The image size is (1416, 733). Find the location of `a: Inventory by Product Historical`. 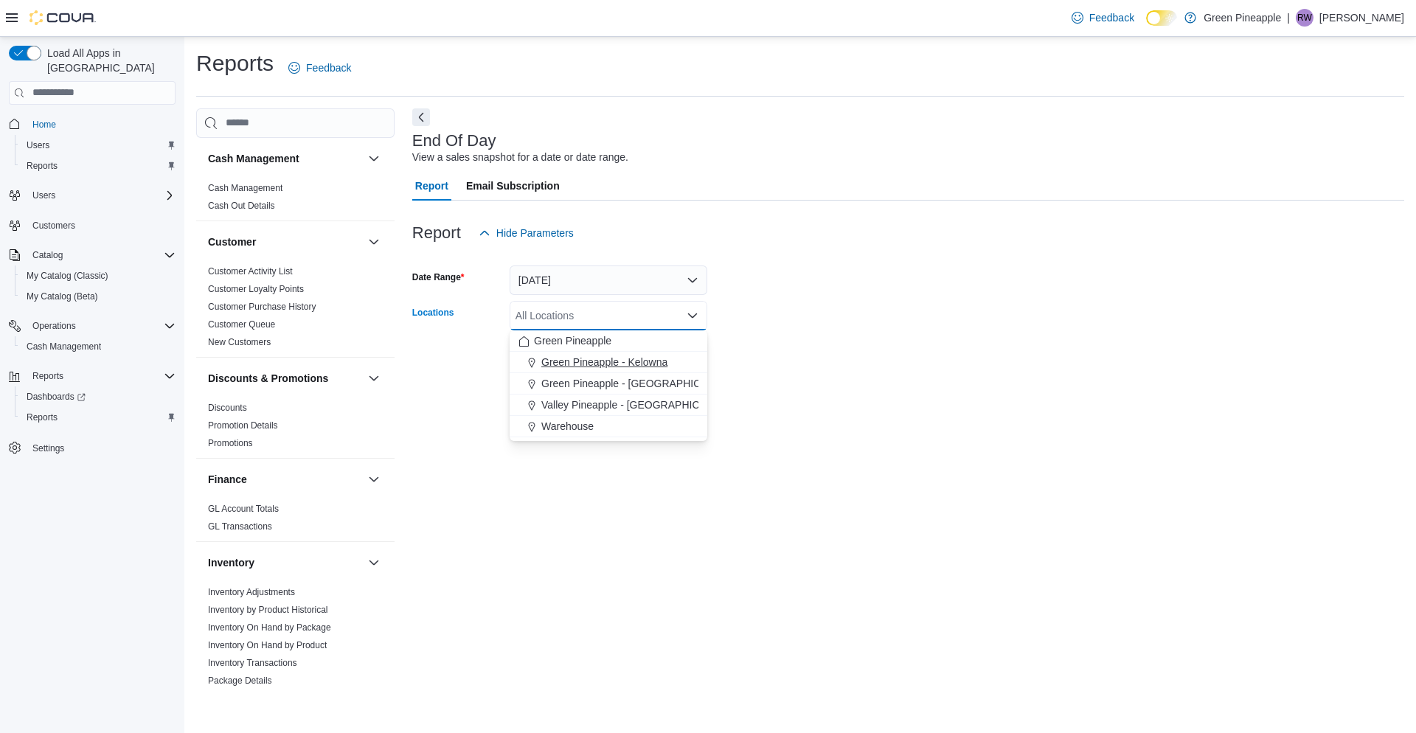

a: Inventory by Product Historical is located at coordinates (268, 610).